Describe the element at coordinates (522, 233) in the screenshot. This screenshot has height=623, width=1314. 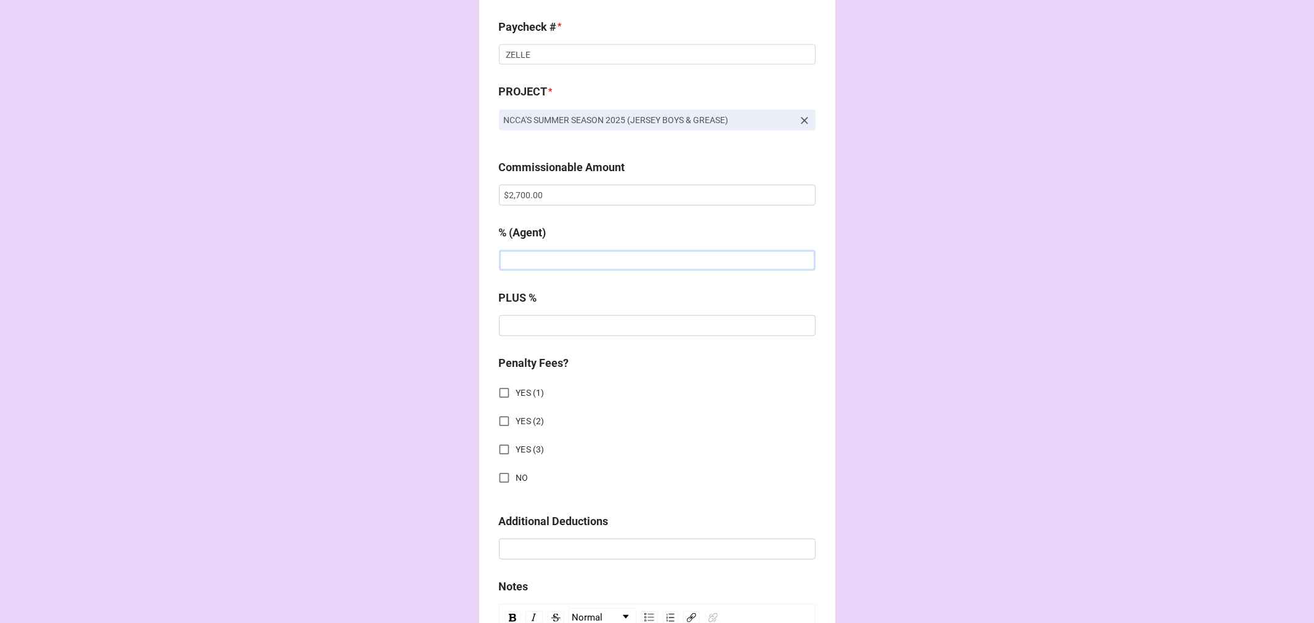
I see `label: % (Agent)` at that location.